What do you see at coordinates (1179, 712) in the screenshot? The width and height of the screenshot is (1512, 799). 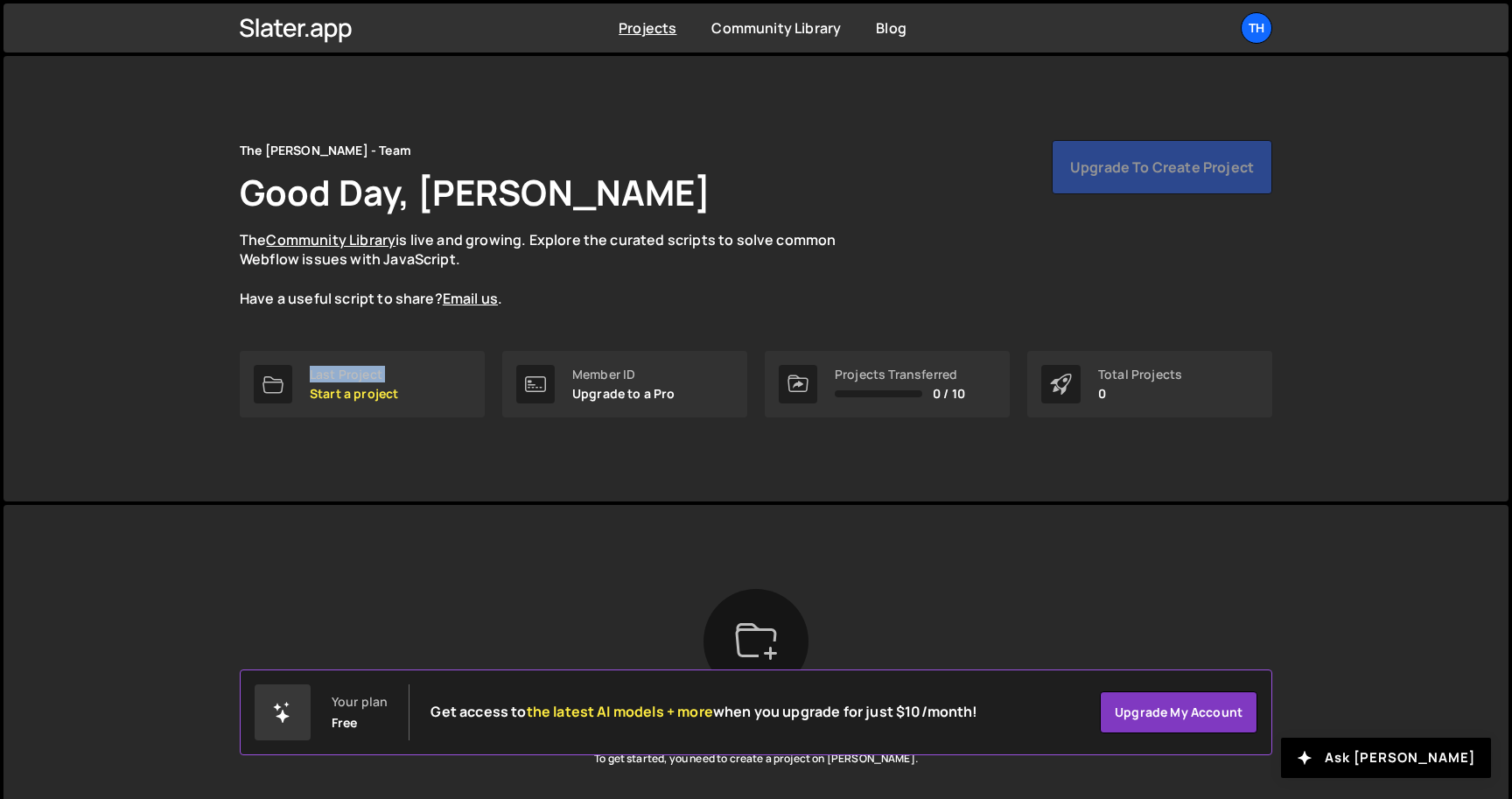 I see `a: Upgrade my account` at bounding box center [1179, 712].